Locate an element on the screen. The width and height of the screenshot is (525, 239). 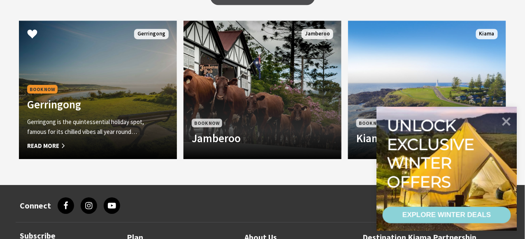
span: Read More is located at coordinates (86, 146).